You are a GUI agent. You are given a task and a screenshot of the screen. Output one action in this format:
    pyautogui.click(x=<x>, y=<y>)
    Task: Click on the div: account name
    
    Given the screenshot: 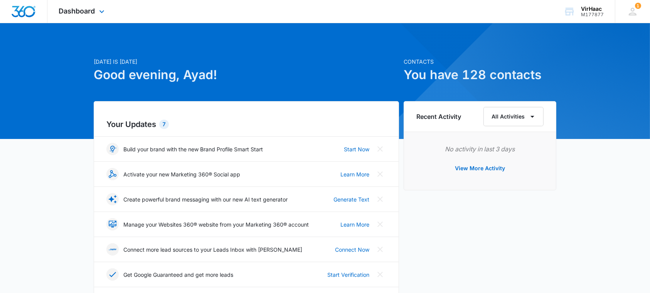 What is the action you would take?
    pyautogui.click(x=592, y=9)
    